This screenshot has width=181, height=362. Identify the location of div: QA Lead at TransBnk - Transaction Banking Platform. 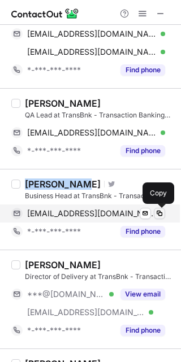
(99, 115).